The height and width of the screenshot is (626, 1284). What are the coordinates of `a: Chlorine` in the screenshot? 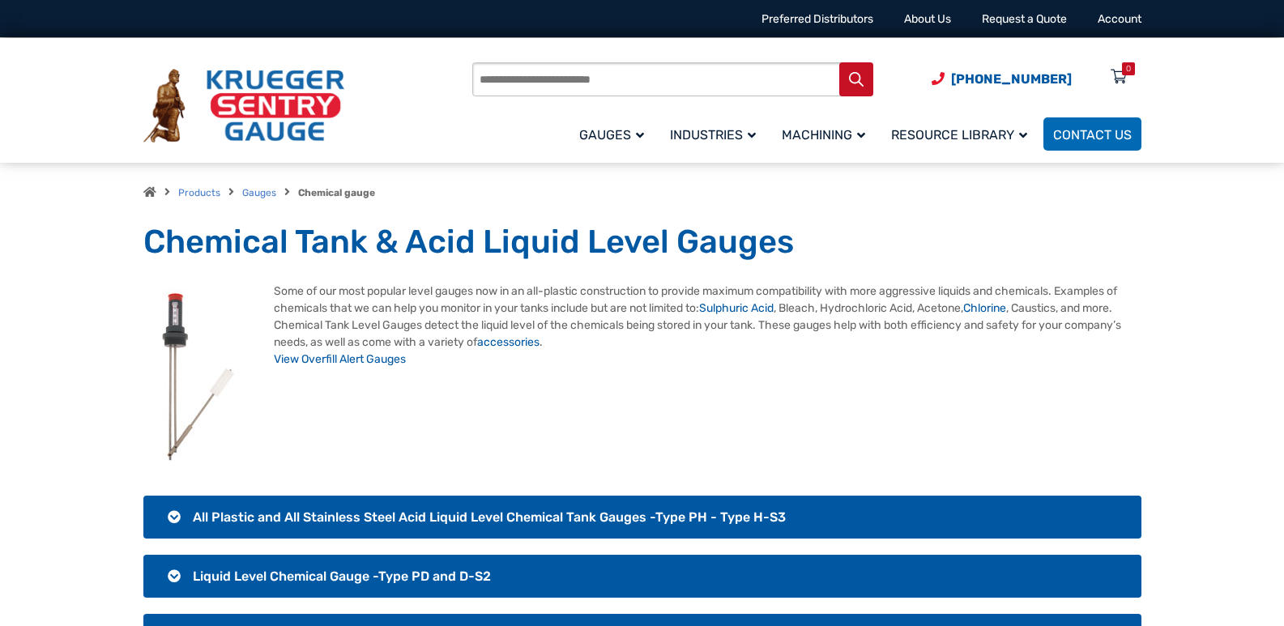 It's located at (984, 308).